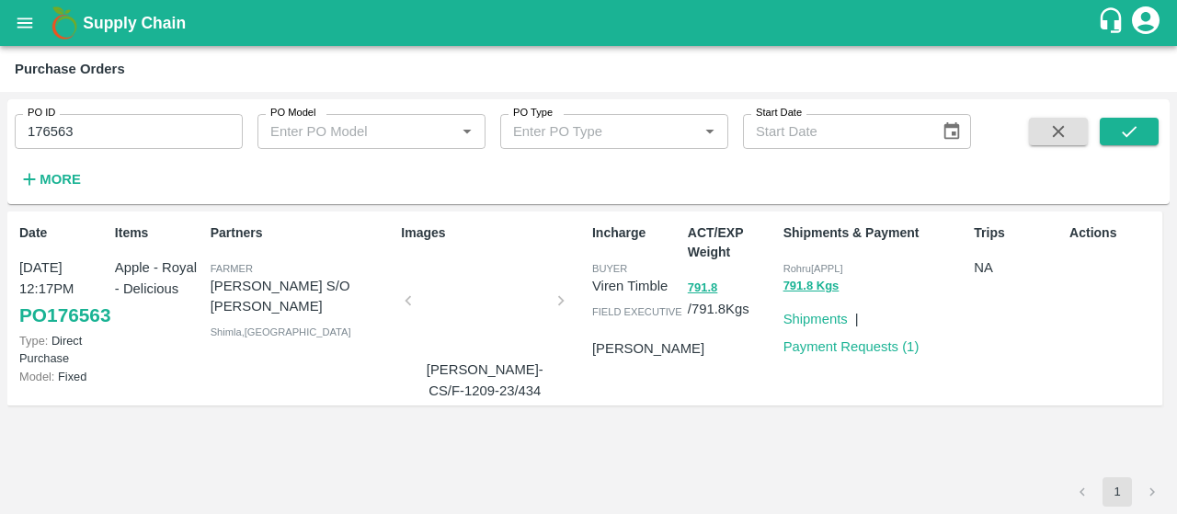  What do you see at coordinates (811, 286) in the screenshot?
I see `button: 791.8 Kgs` at bounding box center [811, 286].